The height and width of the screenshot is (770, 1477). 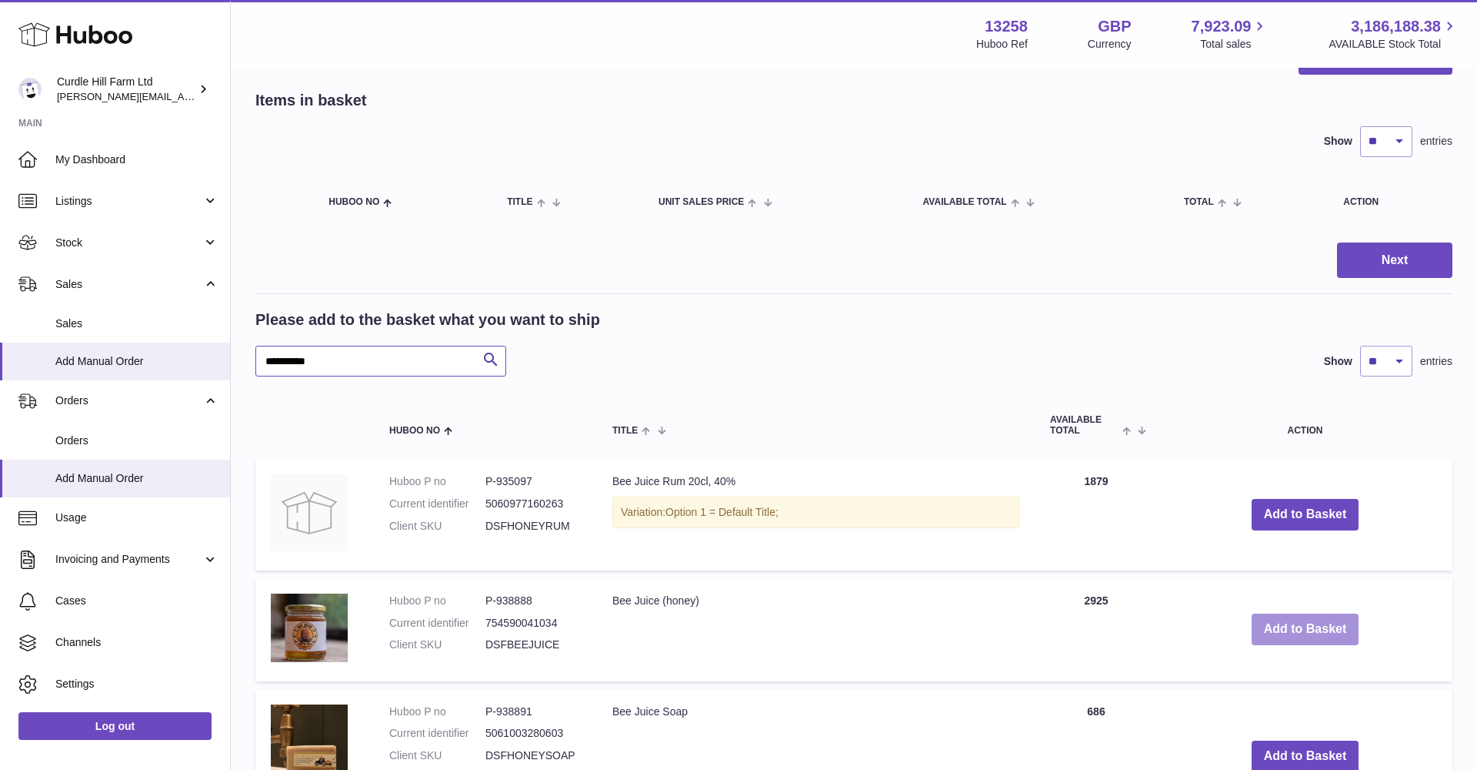 I want to click on div: Action, so click(x=1391, y=202).